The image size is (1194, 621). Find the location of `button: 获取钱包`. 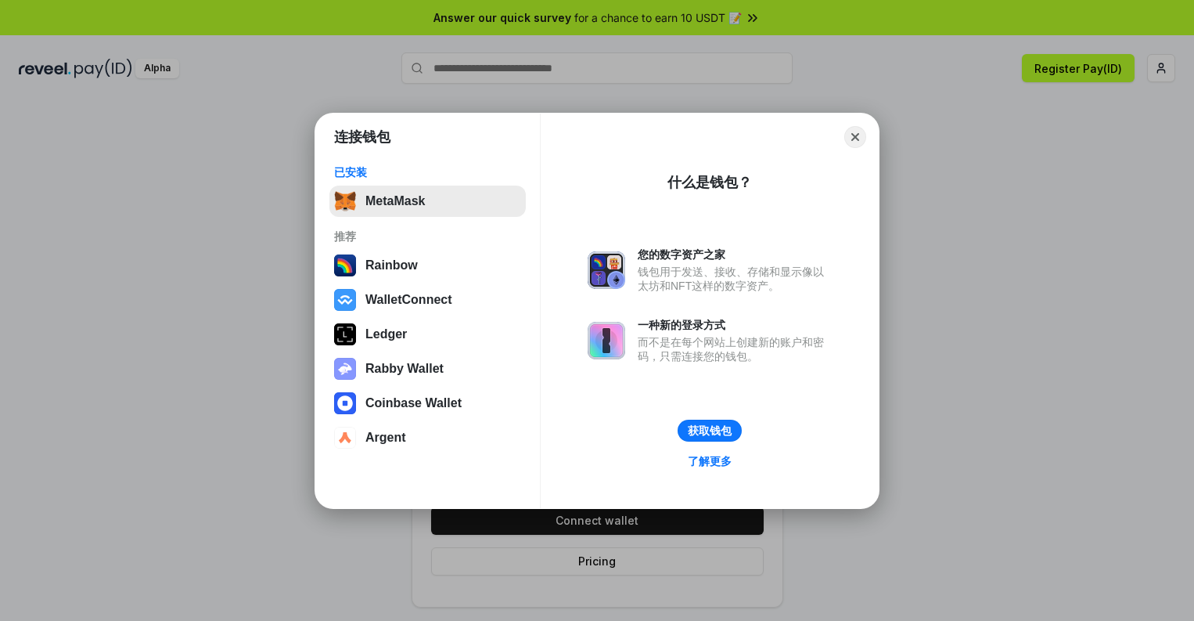

button: 获取钱包 is located at coordinates (710, 430).